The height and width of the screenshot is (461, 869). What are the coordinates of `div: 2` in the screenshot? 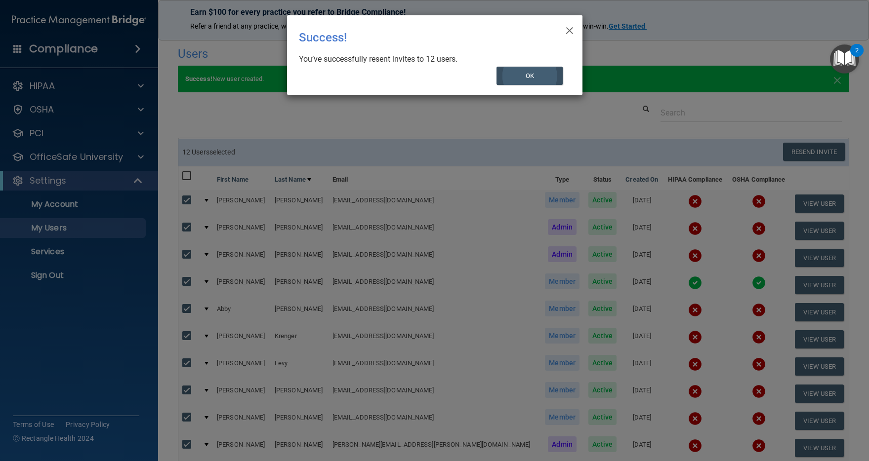 It's located at (856, 57).